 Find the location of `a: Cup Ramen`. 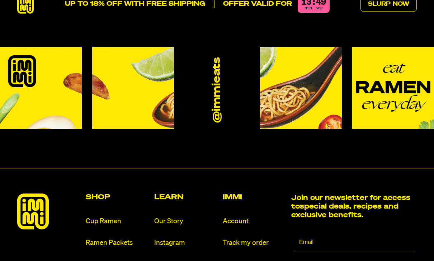

a: Cup Ramen is located at coordinates (117, 221).